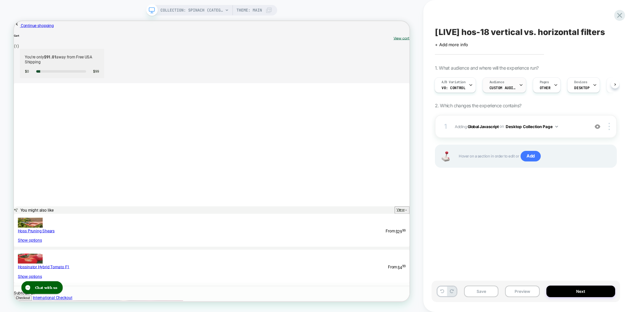  What do you see at coordinates (31, 252) in the screenshot?
I see `span: You might also like` at bounding box center [31, 252].